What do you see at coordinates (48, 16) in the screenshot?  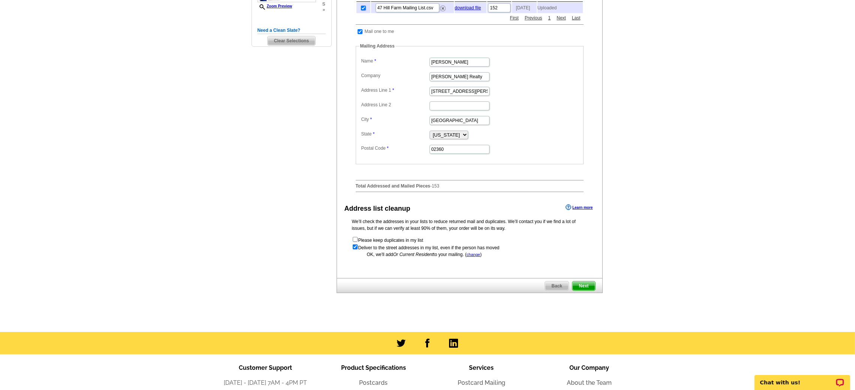 I see `p: Chat with us!` at bounding box center [48, 16].